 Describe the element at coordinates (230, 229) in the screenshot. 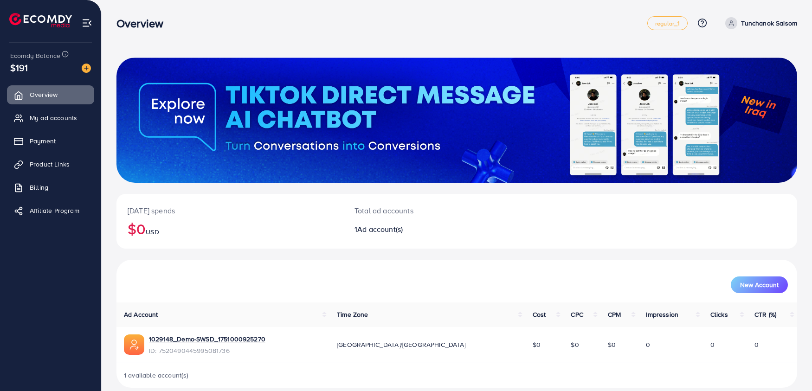

I see `h2: $0` at that location.